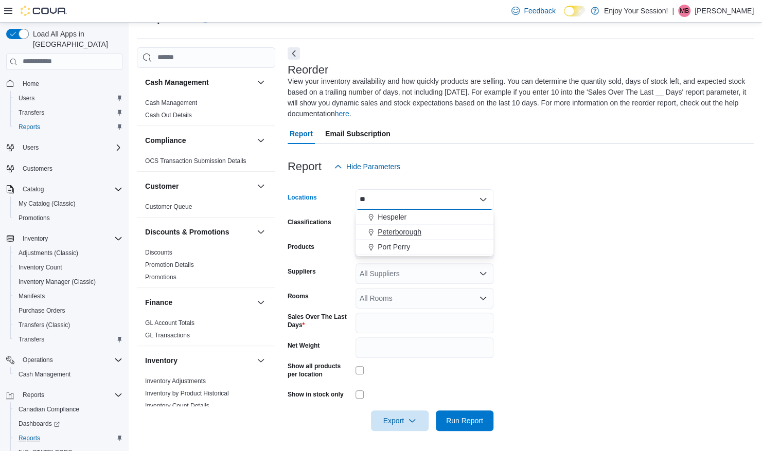  Describe the element at coordinates (68, 410) in the screenshot. I see `button: Canadian Compliance` at that location.